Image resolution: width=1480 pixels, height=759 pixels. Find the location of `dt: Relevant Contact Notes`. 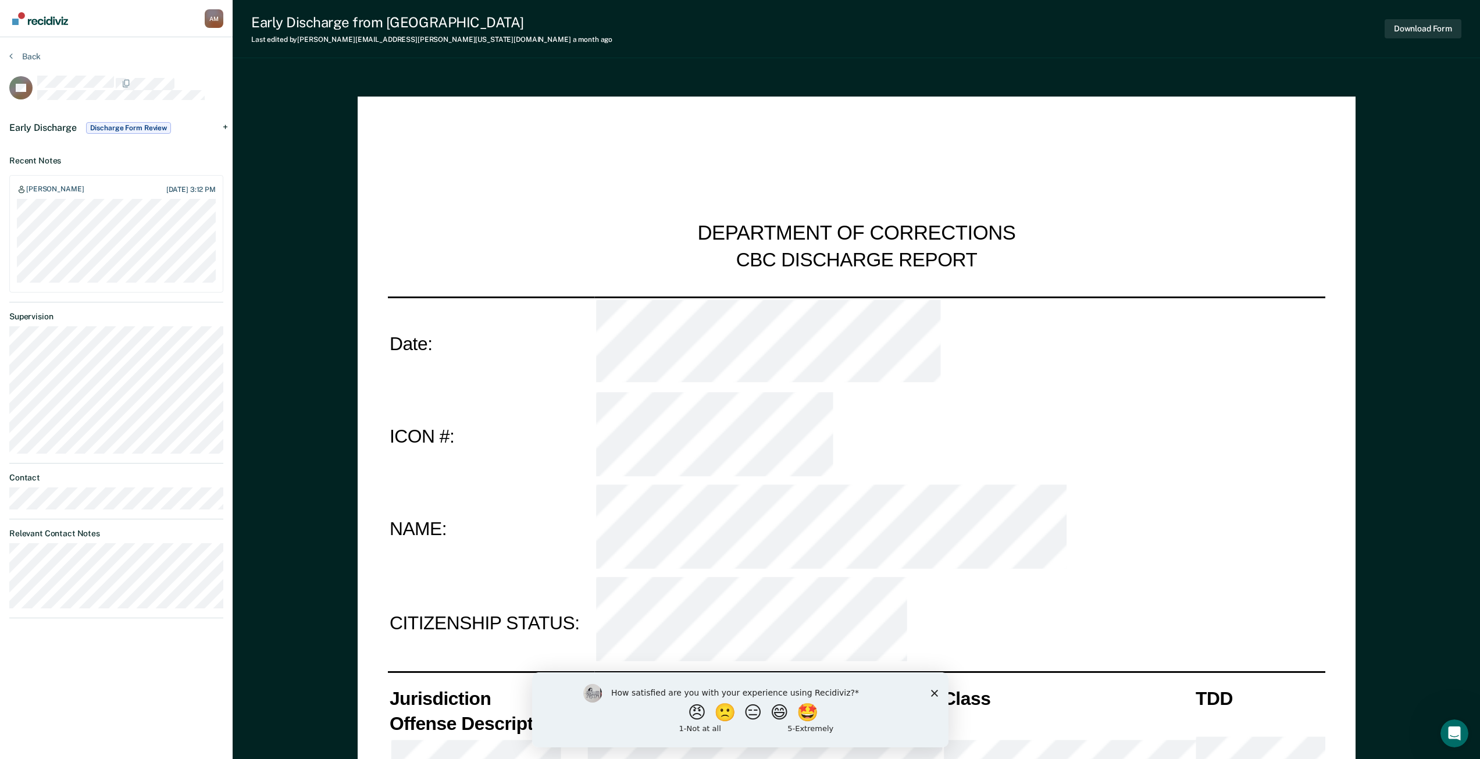

dt: Relevant Contact Notes is located at coordinates (116, 533).